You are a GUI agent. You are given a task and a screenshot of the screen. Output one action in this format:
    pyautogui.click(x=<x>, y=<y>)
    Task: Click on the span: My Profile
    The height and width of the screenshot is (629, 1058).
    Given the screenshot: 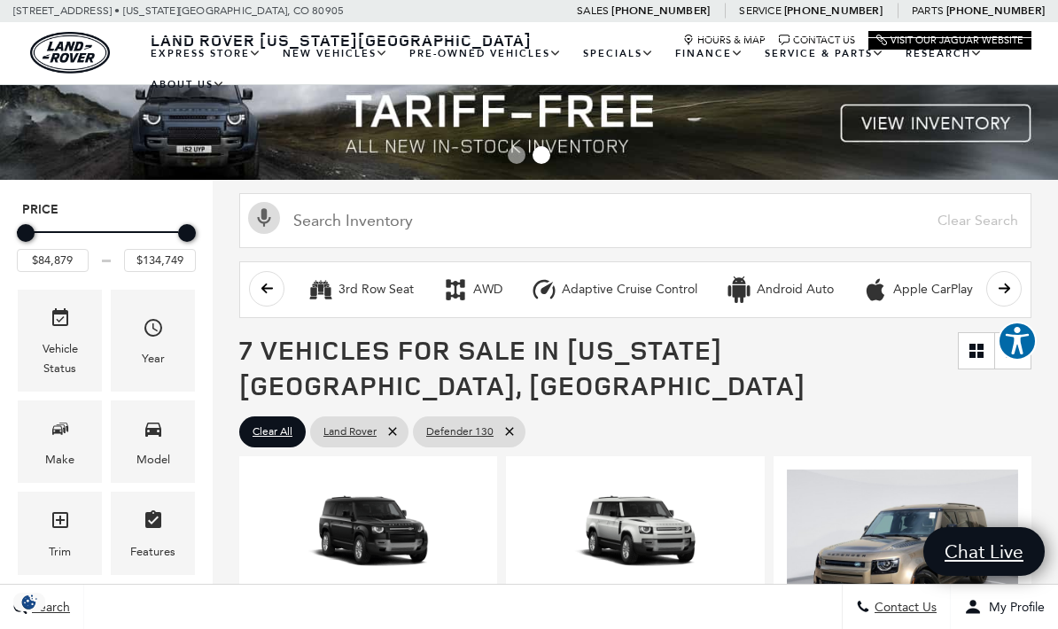 What is the action you would take?
    pyautogui.click(x=1013, y=607)
    